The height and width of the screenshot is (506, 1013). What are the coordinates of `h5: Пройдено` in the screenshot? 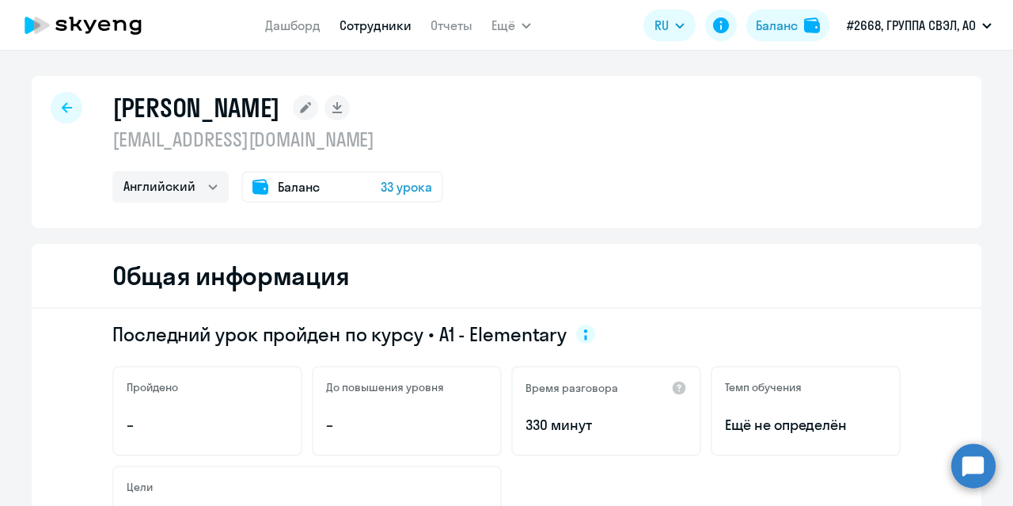 It's located at (152, 387).